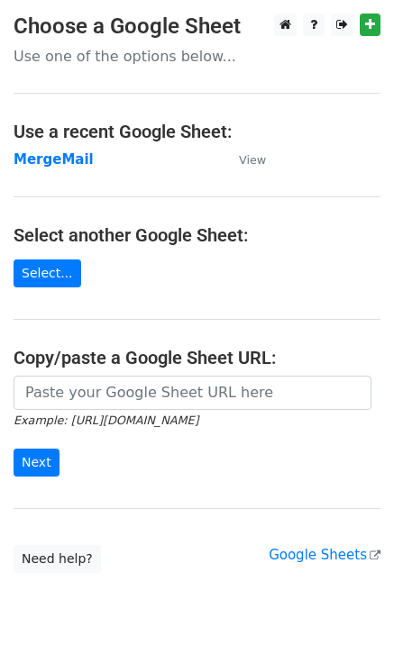  Describe the element at coordinates (192, 393) in the screenshot. I see `input: Paste your Google Sheet URL here` at that location.